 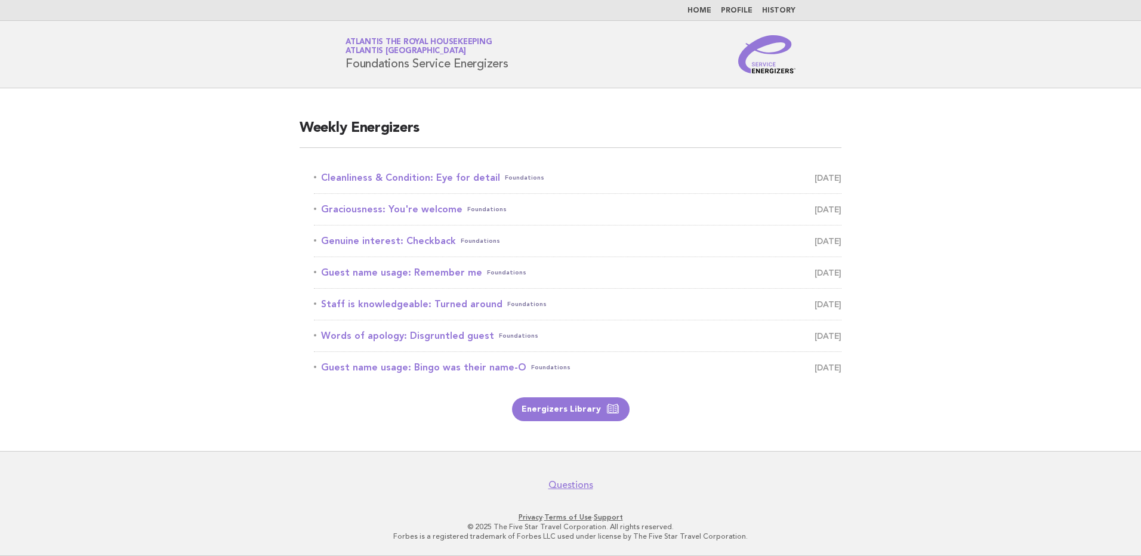 What do you see at coordinates (767, 54) in the screenshot?
I see `img: Service Energizers` at bounding box center [767, 54].